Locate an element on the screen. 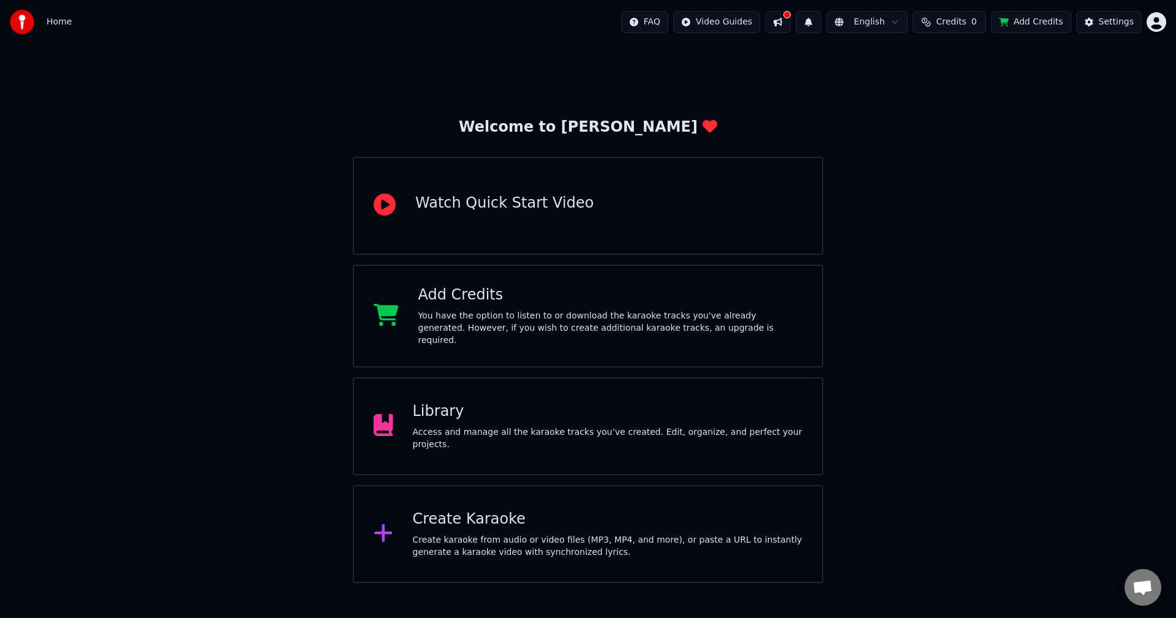 This screenshot has width=1176, height=618. a: Open chat is located at coordinates (1143, 587).